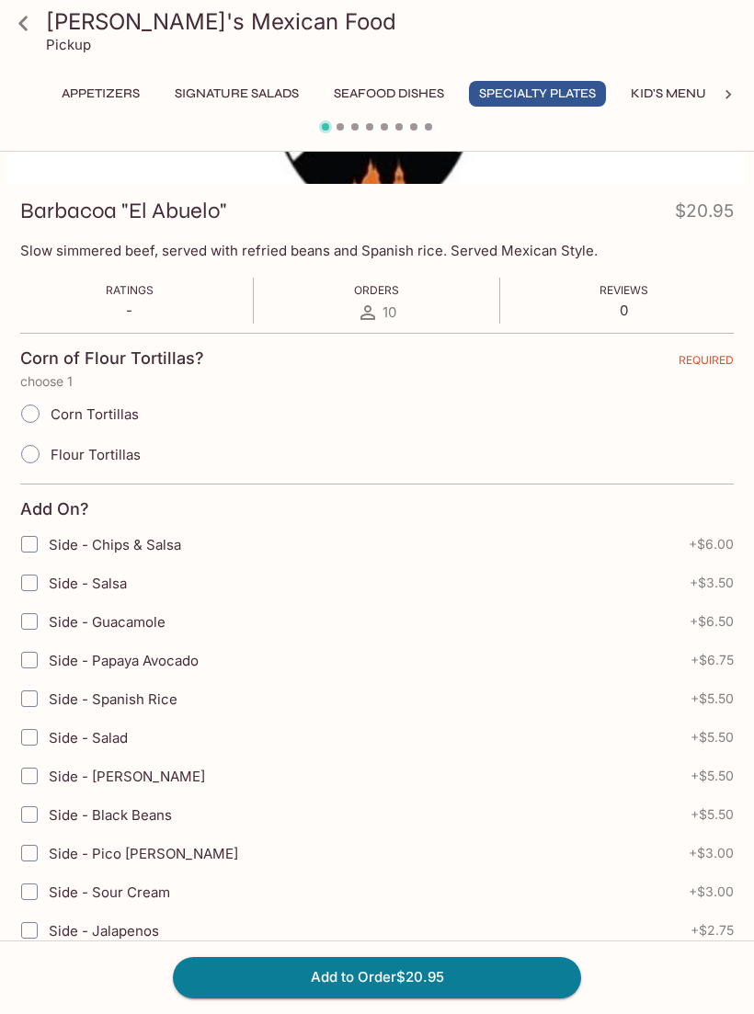 The image size is (754, 1014). Describe the element at coordinates (377, 978) in the screenshot. I see `button: Add to Order$20.95` at that location.